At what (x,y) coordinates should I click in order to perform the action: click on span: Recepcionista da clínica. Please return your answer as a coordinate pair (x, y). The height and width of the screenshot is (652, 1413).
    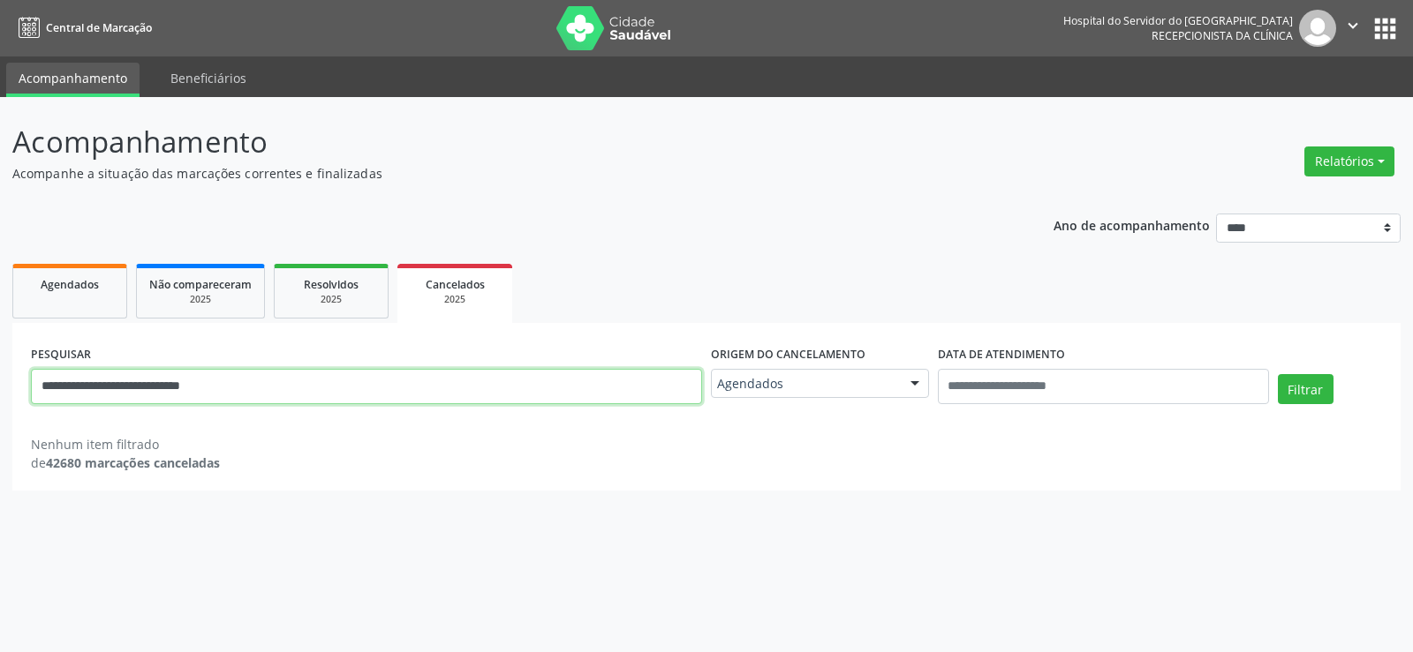
    Looking at the image, I should click on (1222, 35).